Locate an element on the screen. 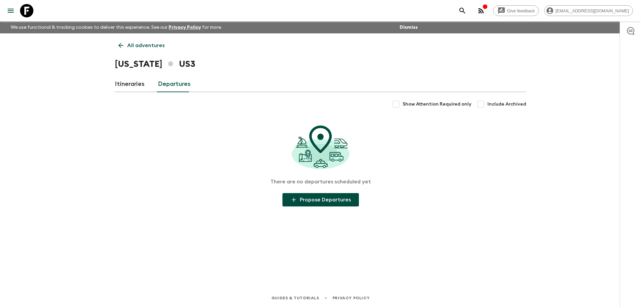  span: Show Attention Required only is located at coordinates (437, 104).